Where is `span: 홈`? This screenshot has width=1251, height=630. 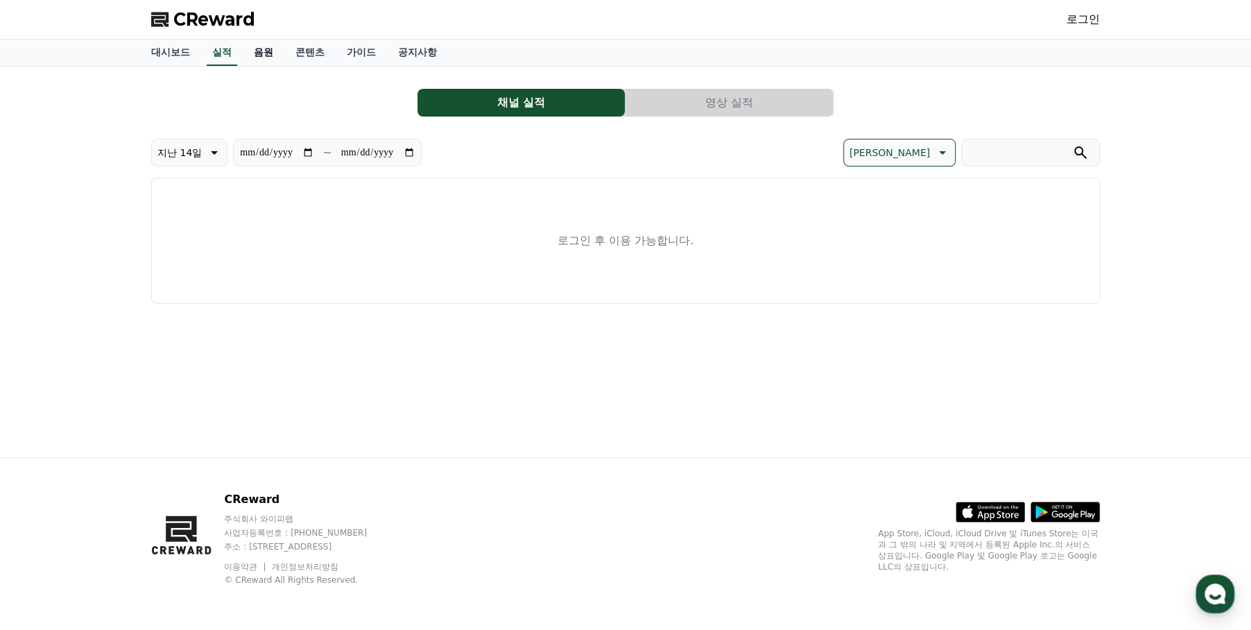 span: 홈 is located at coordinates (48, 466).